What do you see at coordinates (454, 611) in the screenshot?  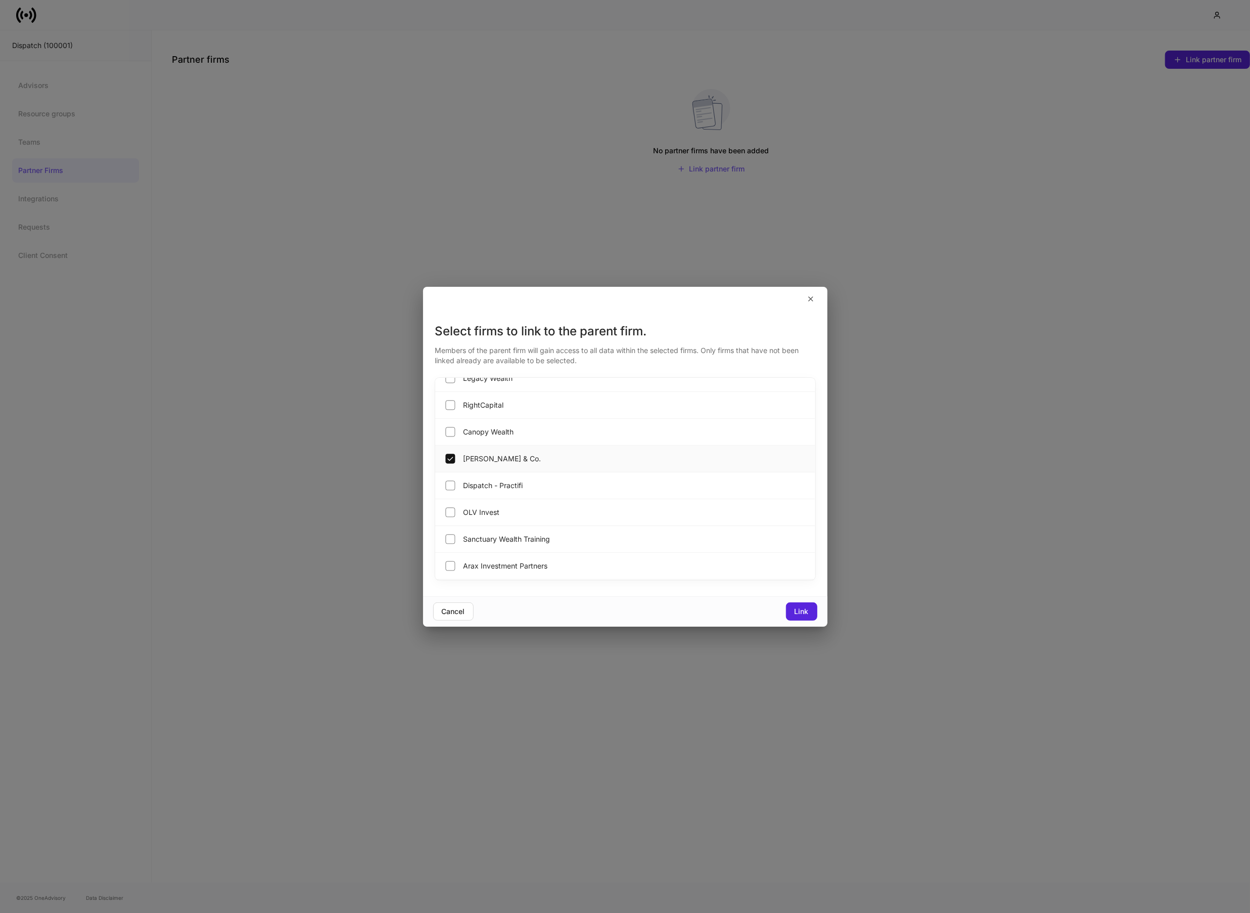 I see `div: Cancel` at bounding box center [454, 611].